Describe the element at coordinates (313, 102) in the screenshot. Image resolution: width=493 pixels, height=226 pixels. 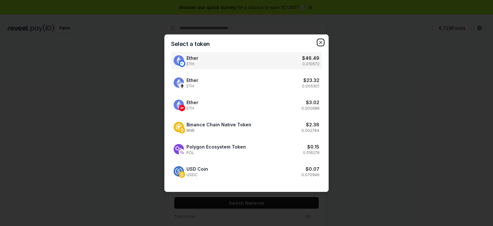
I see `h3: $ 3.02` at that location.